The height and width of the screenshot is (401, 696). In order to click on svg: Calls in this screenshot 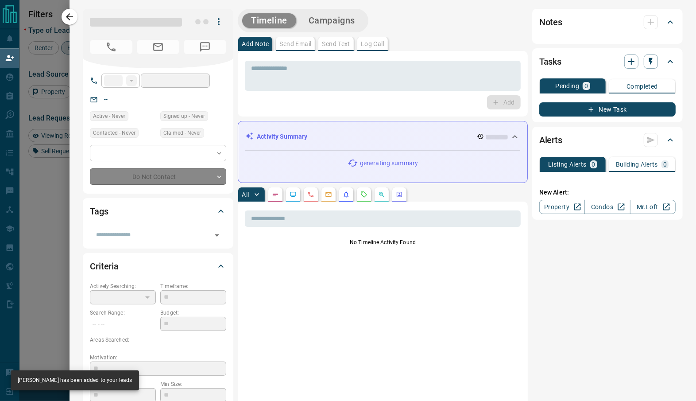, I will do `click(311, 194)`.